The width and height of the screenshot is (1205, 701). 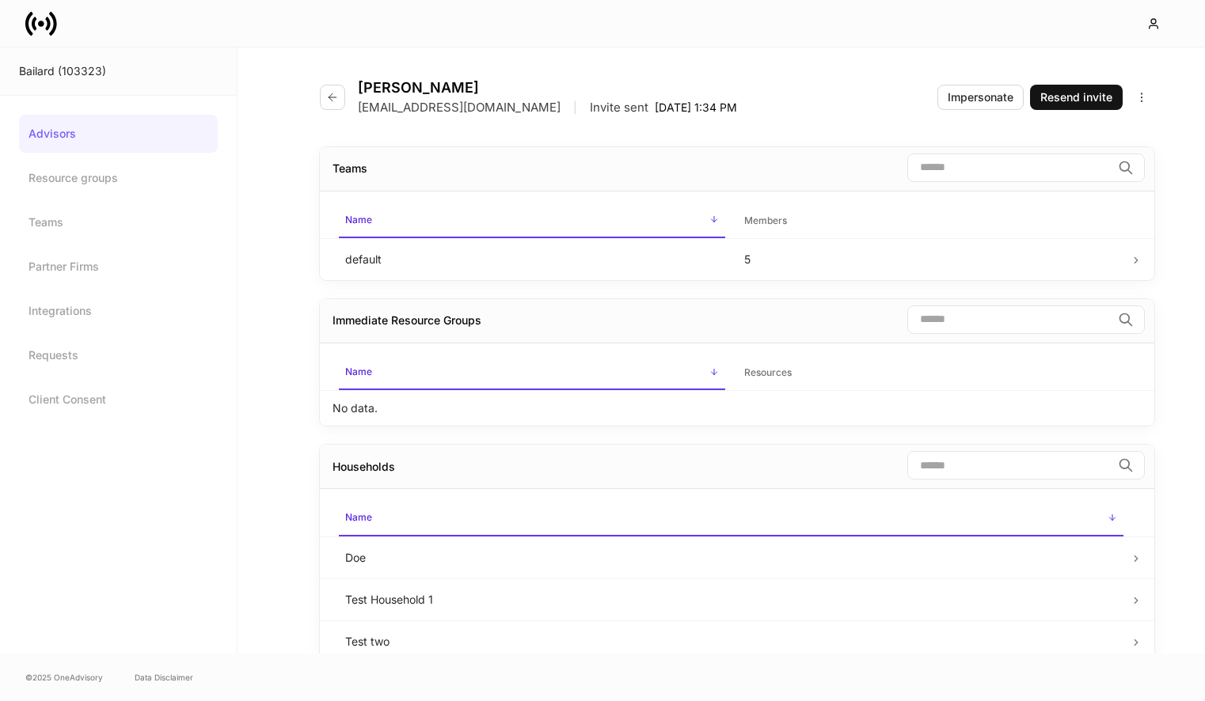 I want to click on button: Resend invite, so click(x=1076, y=97).